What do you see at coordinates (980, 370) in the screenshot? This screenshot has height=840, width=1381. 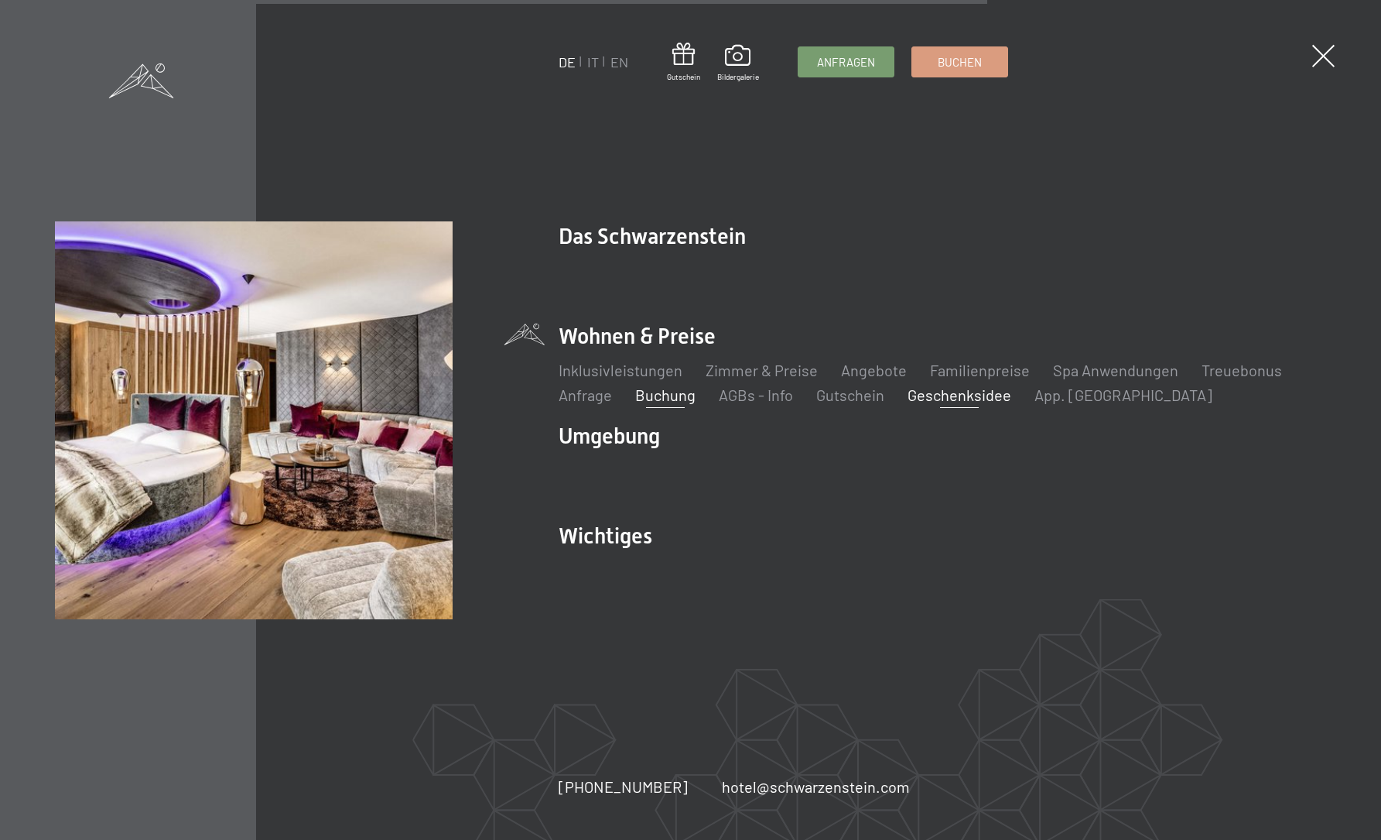 I see `a: Familienpreise` at bounding box center [980, 370].